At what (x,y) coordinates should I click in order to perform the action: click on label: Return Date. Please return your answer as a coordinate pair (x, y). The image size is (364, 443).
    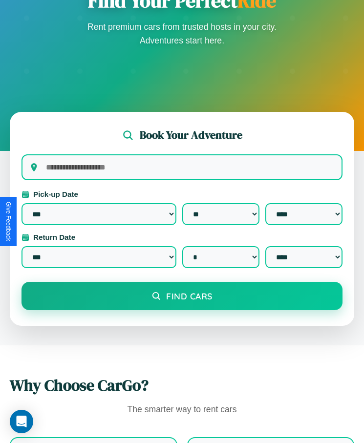
    Looking at the image, I should click on (182, 237).